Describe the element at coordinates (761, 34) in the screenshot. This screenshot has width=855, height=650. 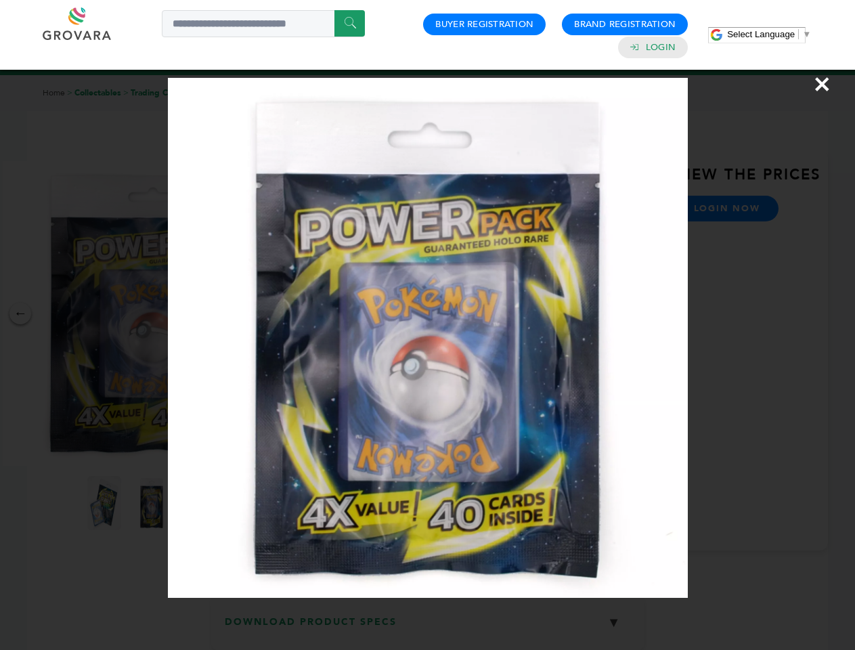
I see `span: Select Language` at that location.